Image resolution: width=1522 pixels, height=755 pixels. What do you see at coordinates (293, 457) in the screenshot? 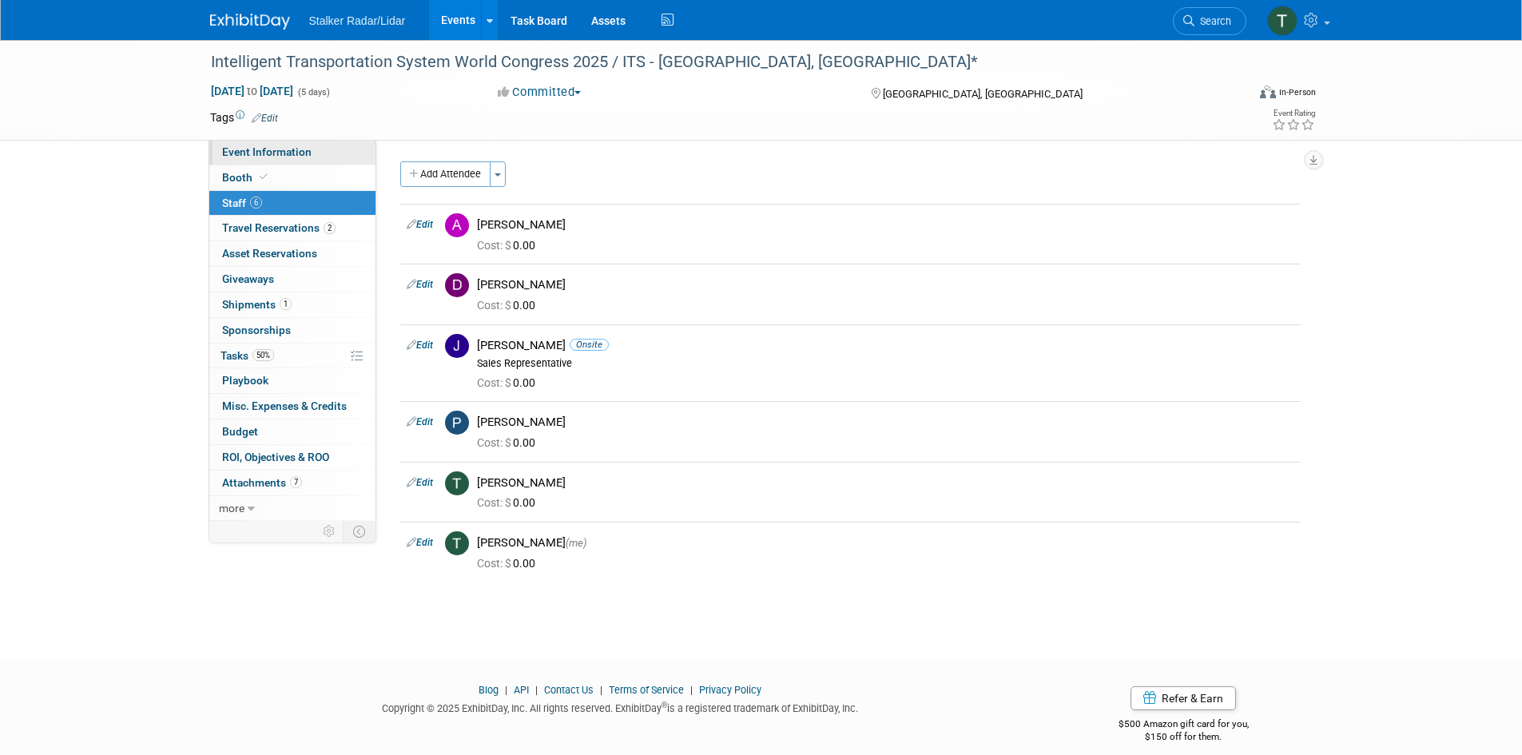
I see `a: ROI, Objectives & ROO` at bounding box center [293, 457].